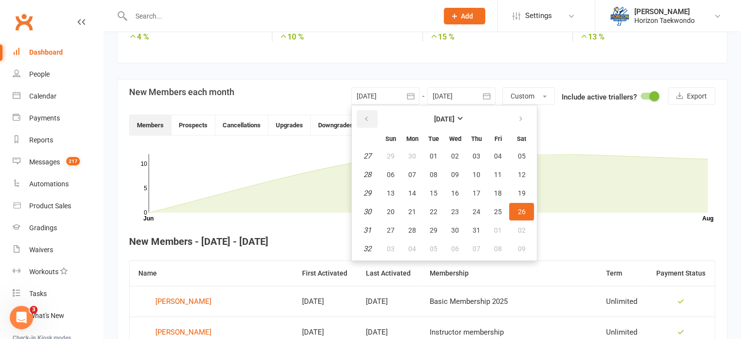 The height and width of the screenshot is (339, 741). I want to click on small: Tuesday, so click(434, 138).